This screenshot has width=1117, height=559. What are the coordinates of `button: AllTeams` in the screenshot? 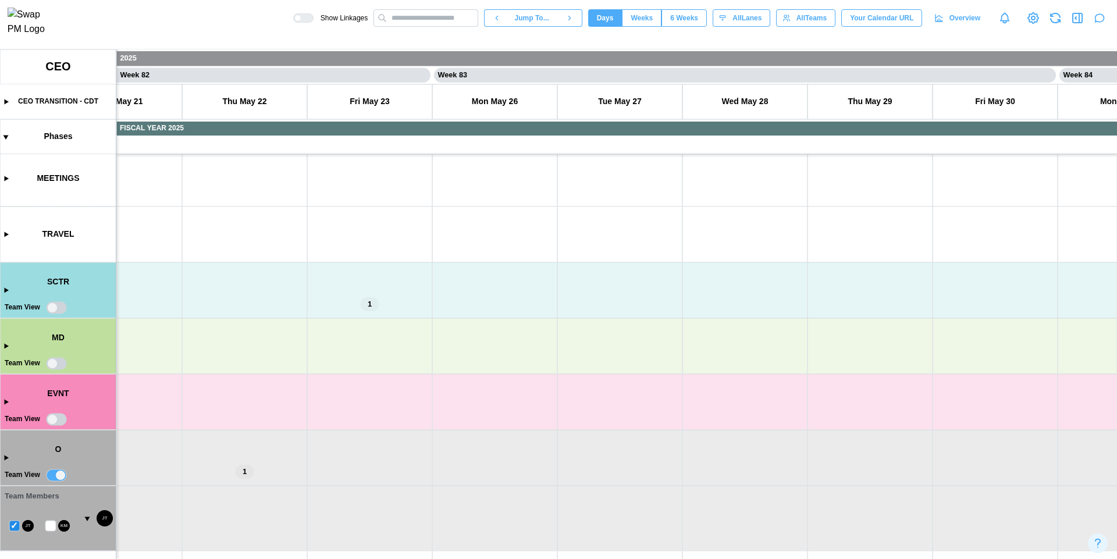 It's located at (806, 18).